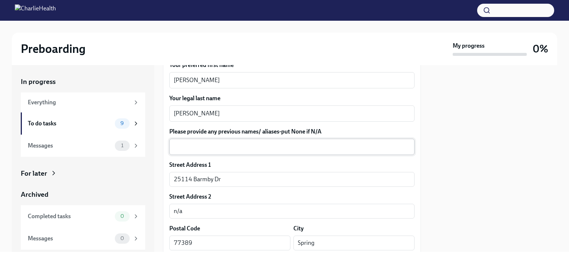 The width and height of the screenshot is (569, 260). Describe the element at coordinates (185, 229) in the screenshot. I see `label: Postal Code` at that location.